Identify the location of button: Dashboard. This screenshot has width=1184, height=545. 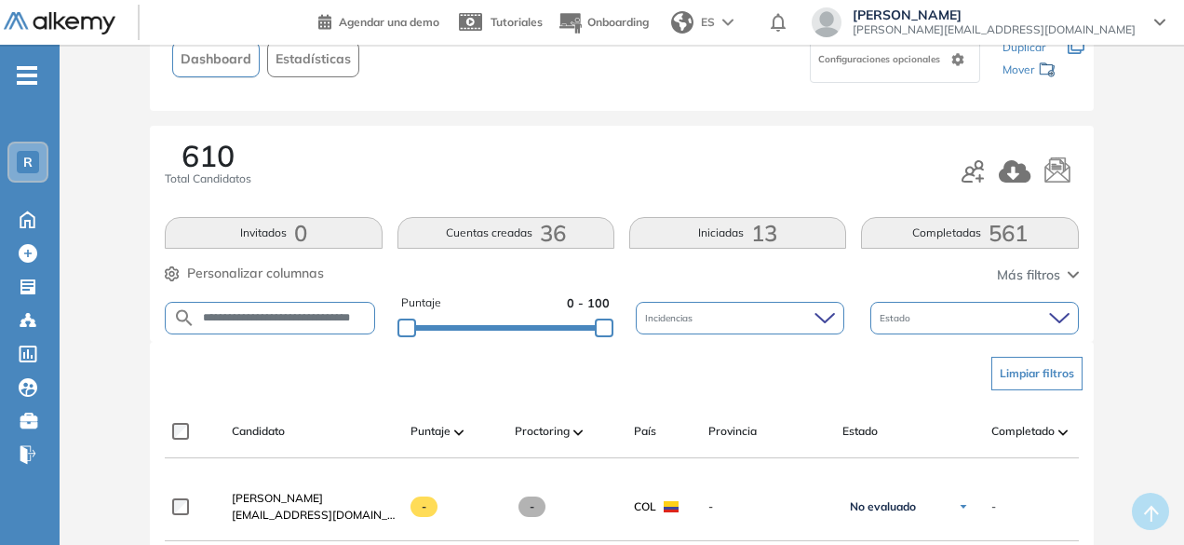
(216, 59).